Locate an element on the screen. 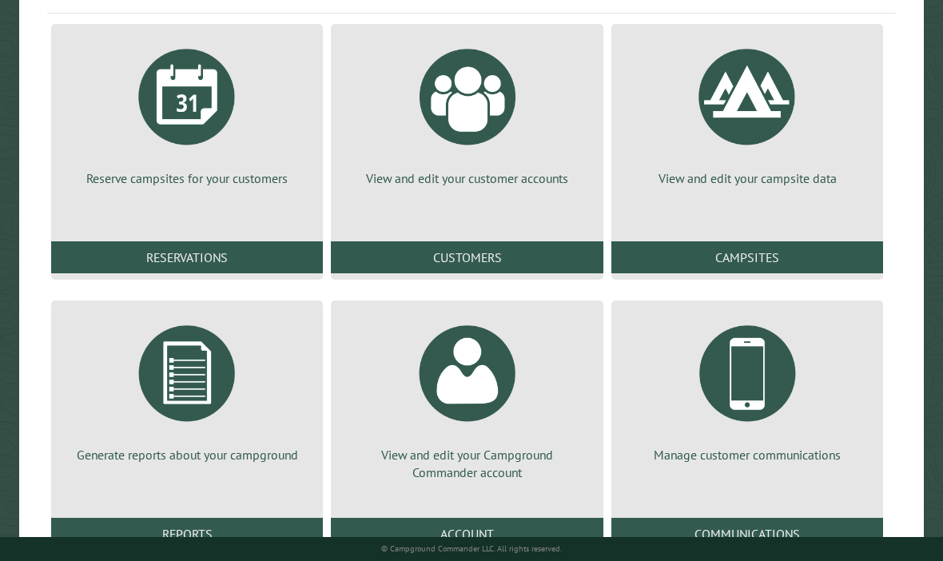 This screenshot has width=943, height=561. small: © Campground Commander LLC. All rights reserved. is located at coordinates (472, 548).